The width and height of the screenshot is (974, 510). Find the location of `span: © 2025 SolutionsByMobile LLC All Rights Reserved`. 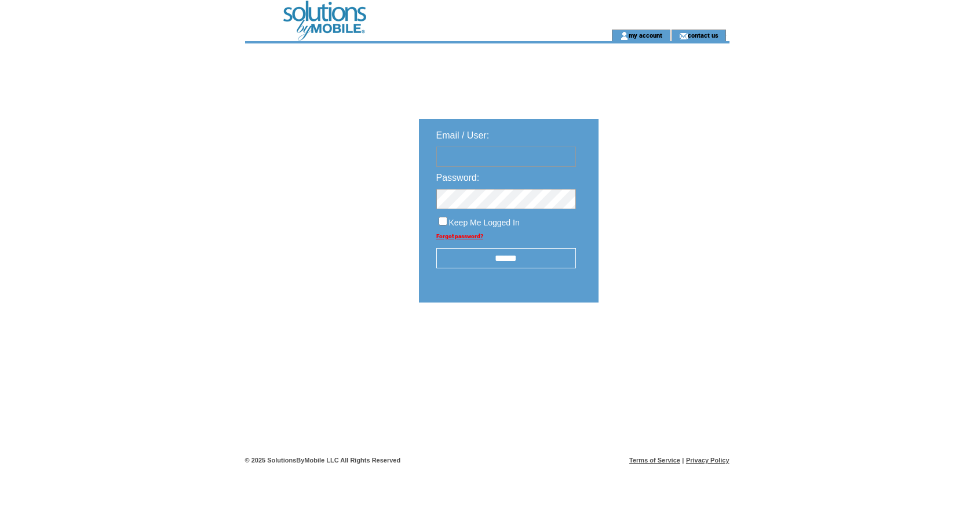

span: © 2025 SolutionsByMobile LLC All Rights Reserved is located at coordinates (323, 460).